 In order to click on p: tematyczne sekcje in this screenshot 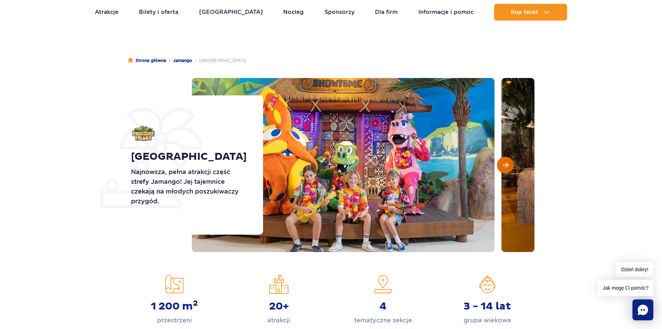, I will do `click(383, 320)`.